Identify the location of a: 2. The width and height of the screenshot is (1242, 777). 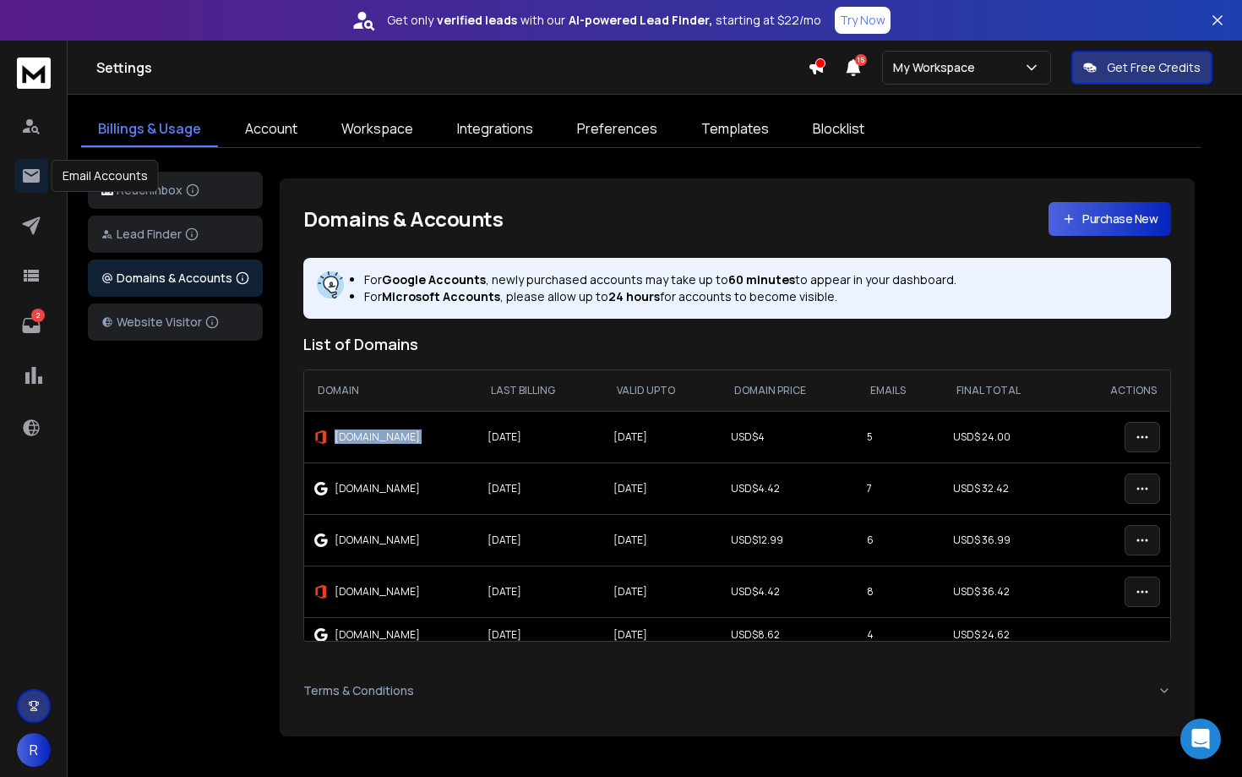
(31, 325).